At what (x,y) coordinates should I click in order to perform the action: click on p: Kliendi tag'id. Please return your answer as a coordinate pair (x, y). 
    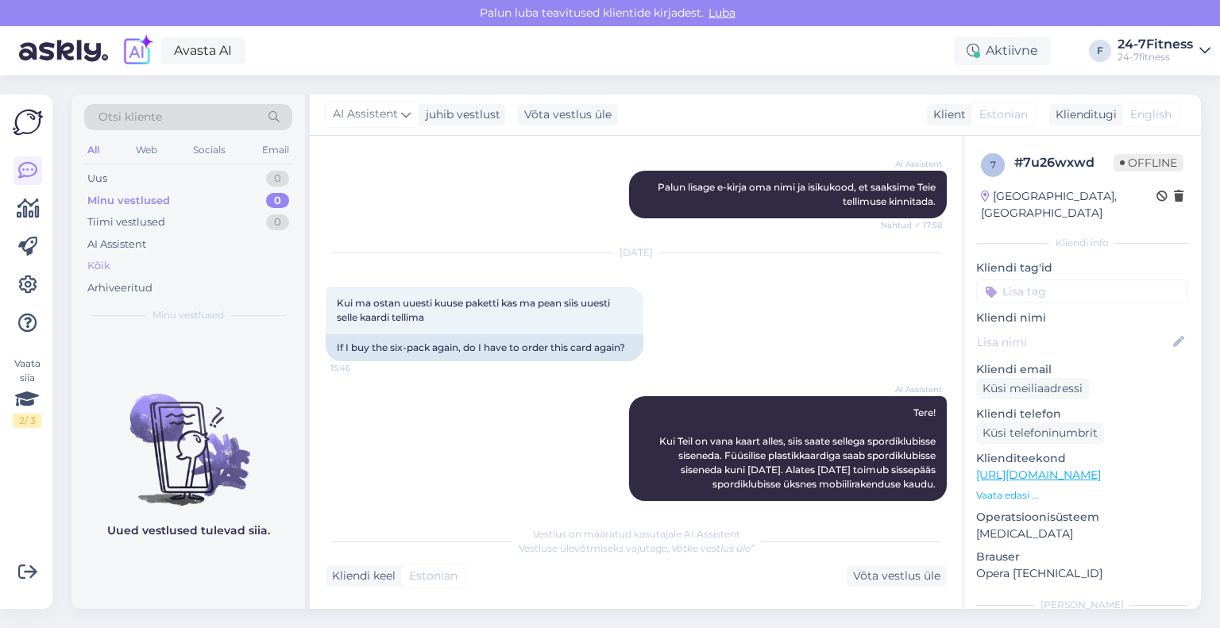
    Looking at the image, I should click on (1082, 268).